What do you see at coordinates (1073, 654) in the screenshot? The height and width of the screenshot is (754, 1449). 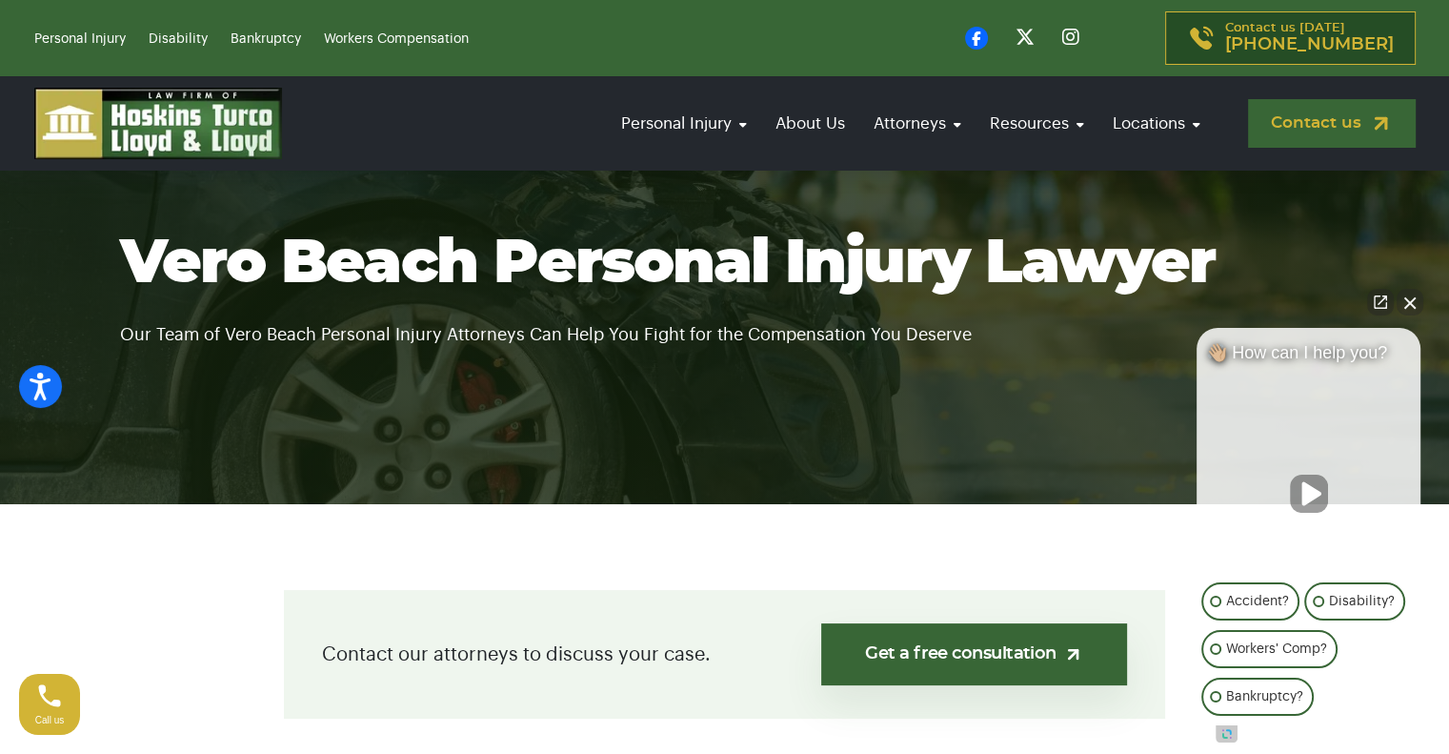 I see `img: arrow-up-right-light.svg` at bounding box center [1073, 654].